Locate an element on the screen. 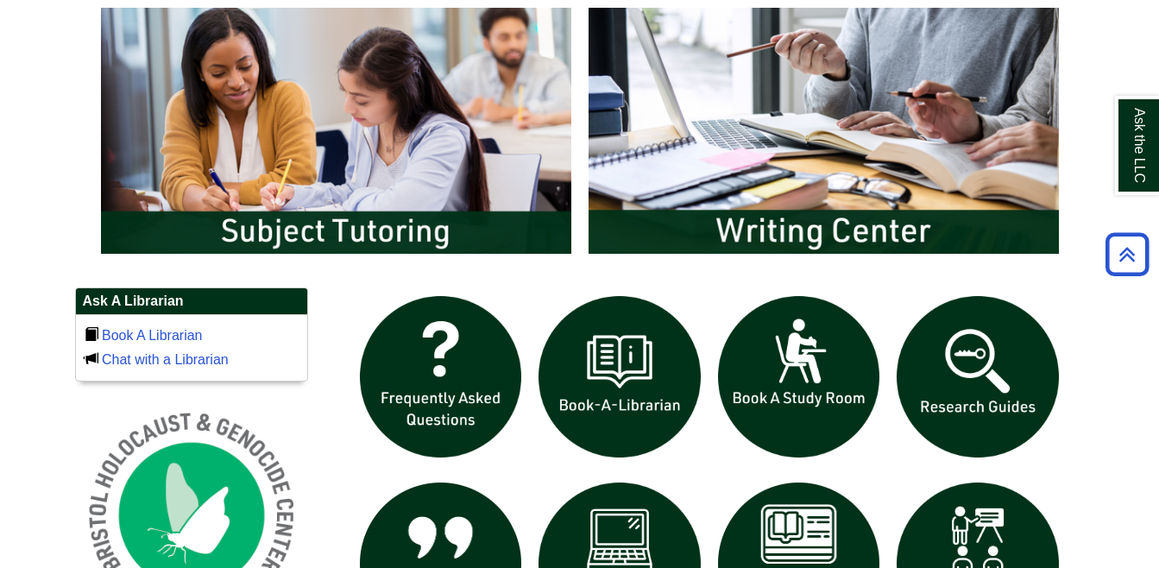  img: book a study room icon links to book a study room web page is located at coordinates (799, 377).